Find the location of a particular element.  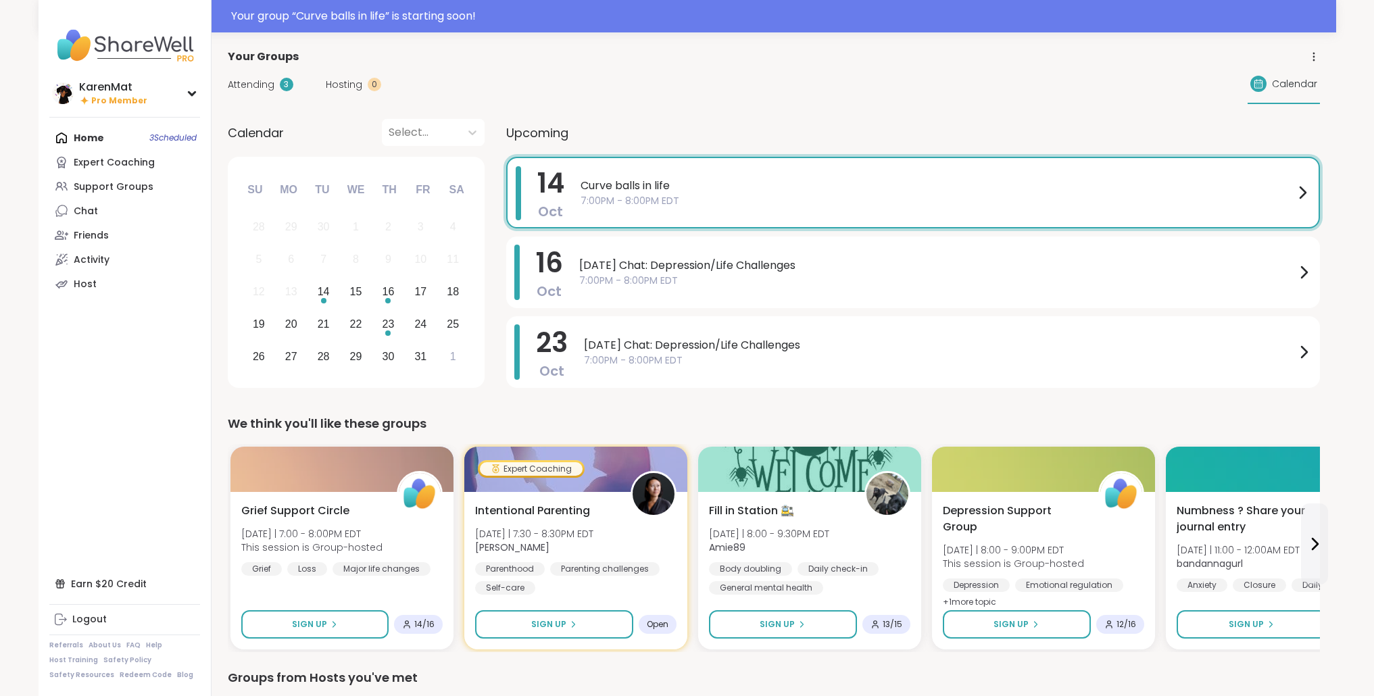

div: Host is located at coordinates (85, 285).